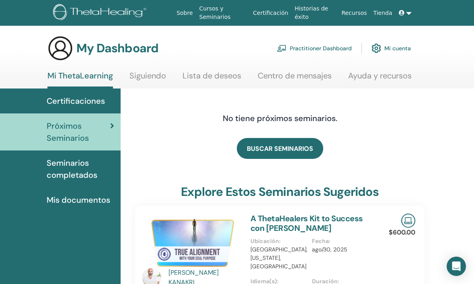 The height and width of the screenshot is (284, 474). What do you see at coordinates (80, 169) in the screenshot?
I see `span: Seminarios completados` at bounding box center [80, 169].